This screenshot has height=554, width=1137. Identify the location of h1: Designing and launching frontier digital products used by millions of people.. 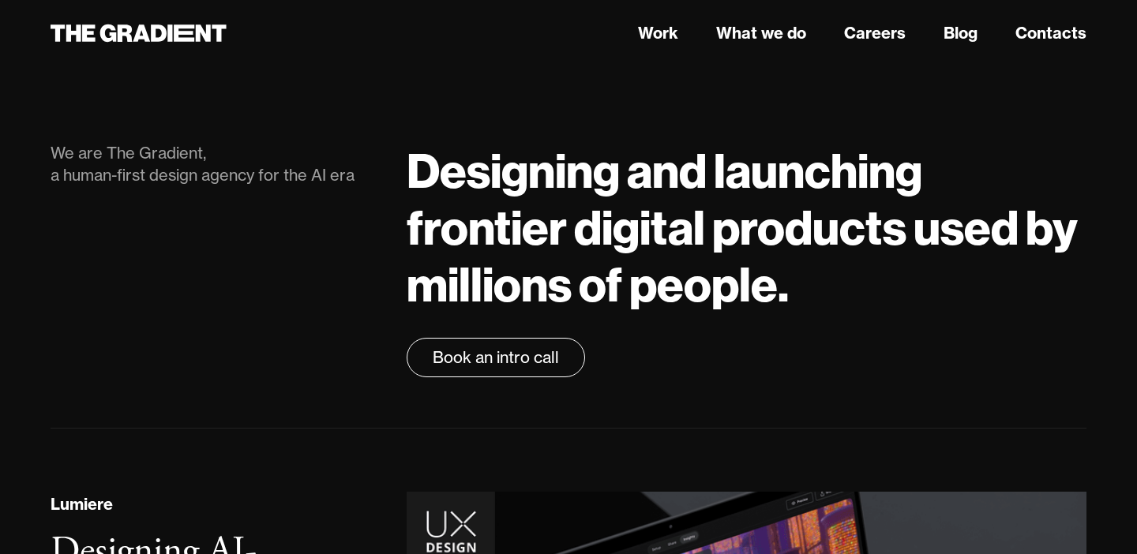
(746, 227).